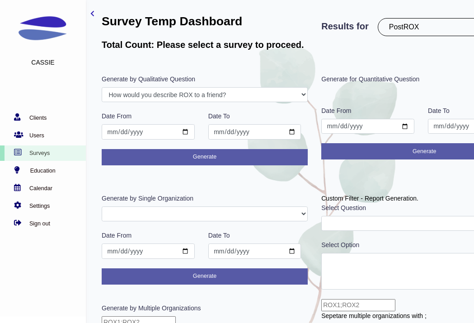 The height and width of the screenshot is (323, 474). Describe the element at coordinates (151, 308) in the screenshot. I see `label: Generate by Multiple Organizations` at that location.